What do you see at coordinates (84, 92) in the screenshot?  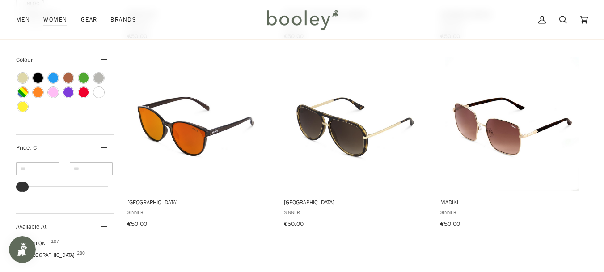 I see `span: Colour: Red` at bounding box center [84, 92].